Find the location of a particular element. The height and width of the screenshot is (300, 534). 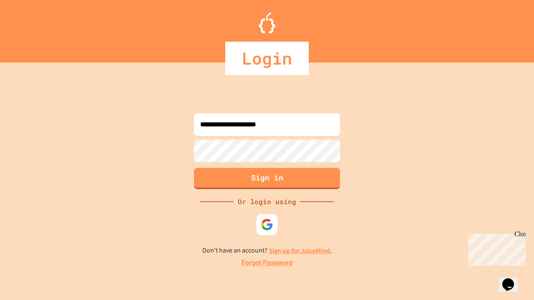

div: Or login using is located at coordinates (267, 202).